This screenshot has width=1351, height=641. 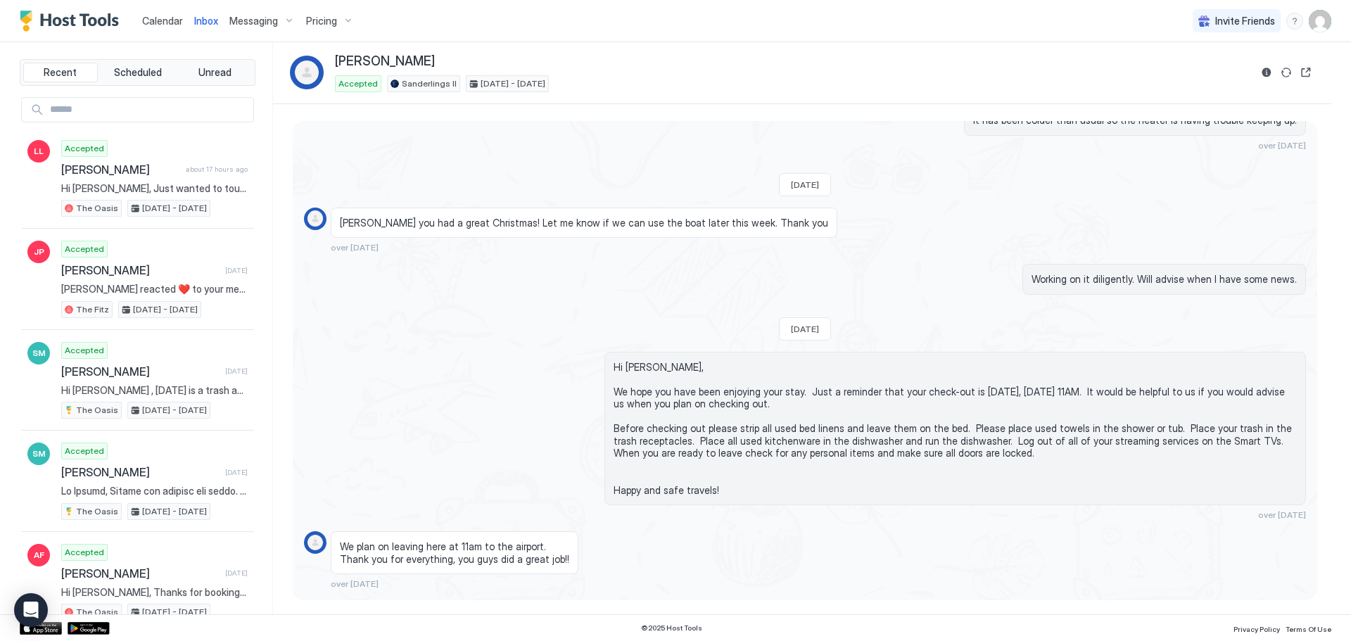 I want to click on button: Unread, so click(x=215, y=72).